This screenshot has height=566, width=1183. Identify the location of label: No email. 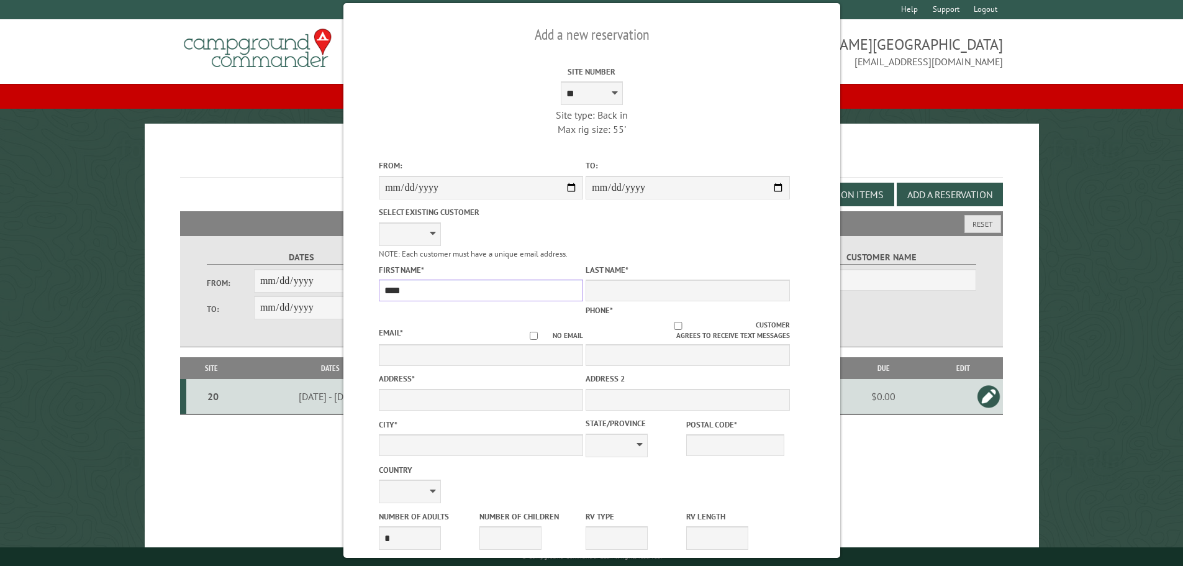
(549, 335).